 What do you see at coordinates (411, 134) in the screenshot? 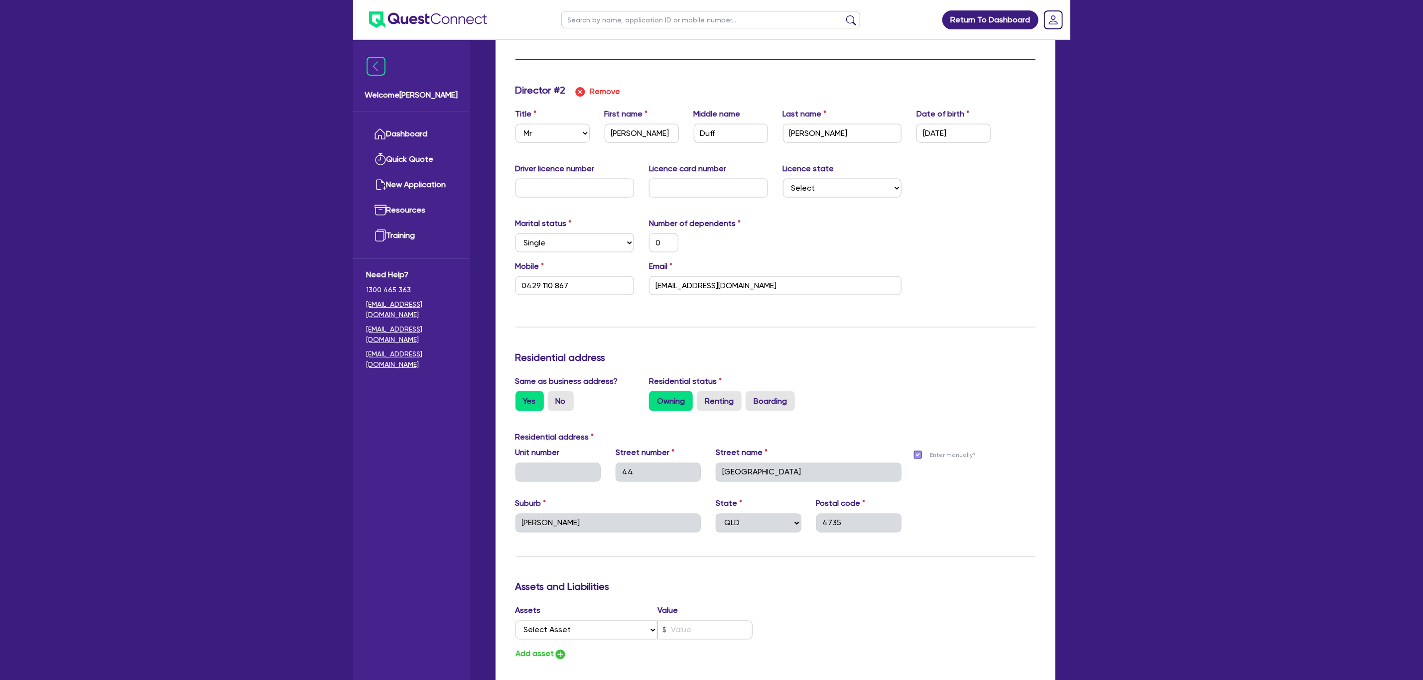
I see `a: Dashboard` at bounding box center [411, 134].